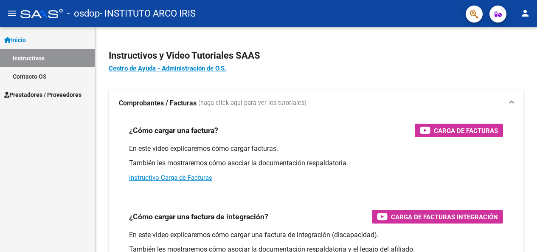  What do you see at coordinates (148, 14) in the screenshot?
I see `span: - INSTITUTO ARCO IRIS` at bounding box center [148, 14].